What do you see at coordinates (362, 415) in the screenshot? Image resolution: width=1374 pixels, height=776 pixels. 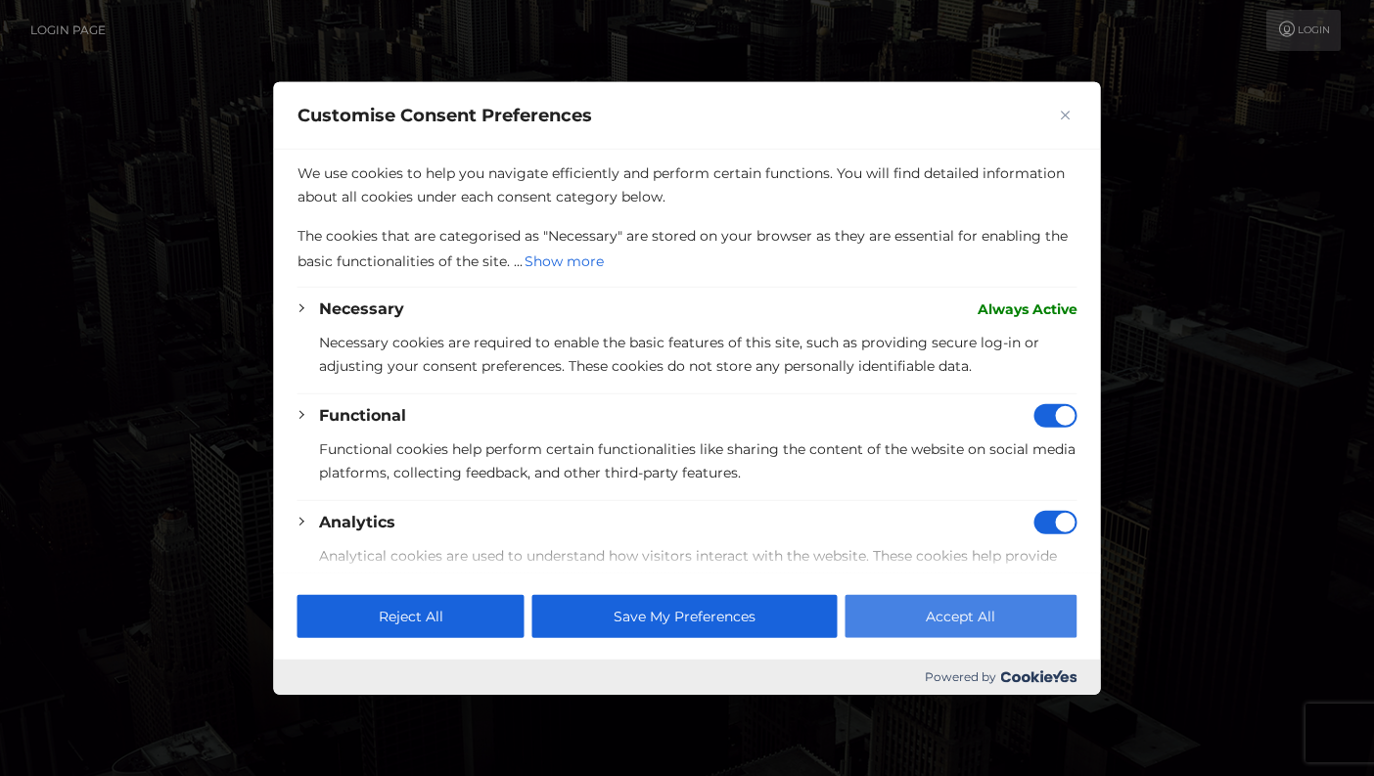 I see `button: Functional` at bounding box center [362, 415].